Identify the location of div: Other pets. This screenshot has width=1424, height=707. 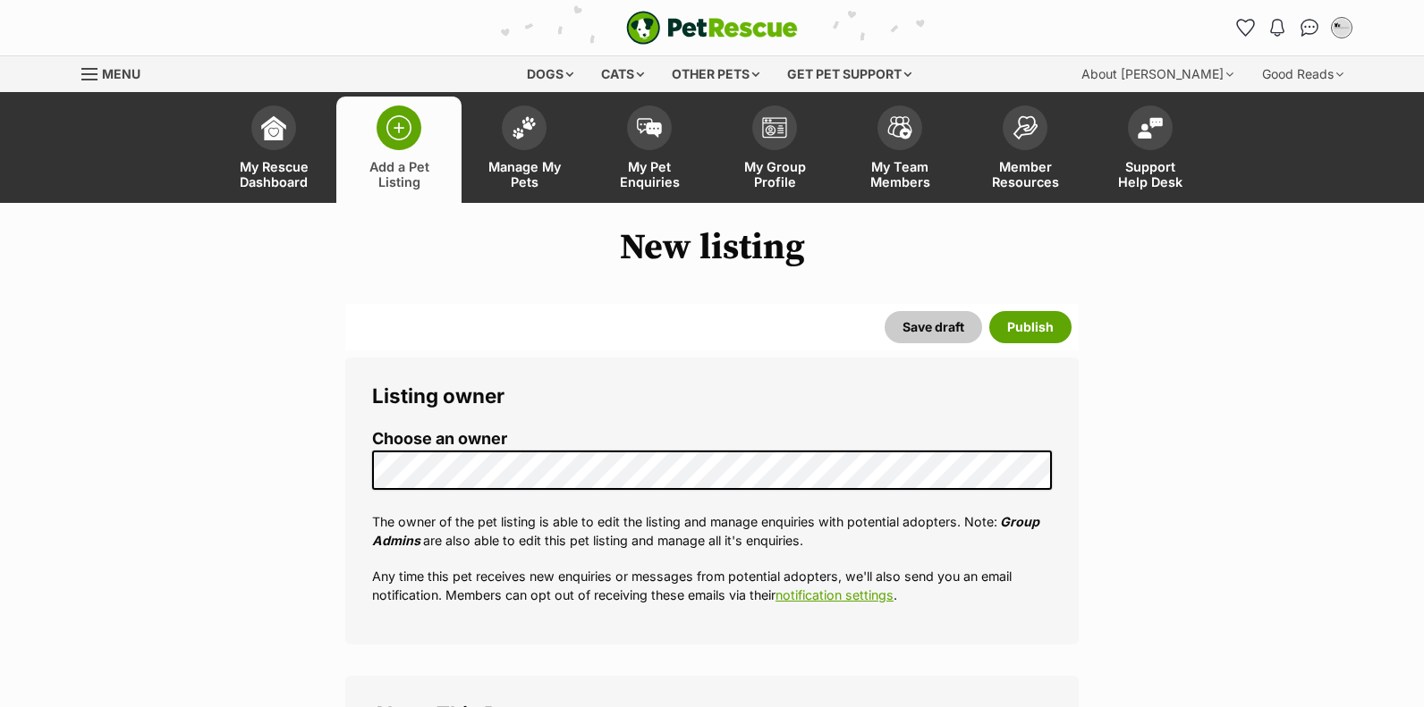
(715, 74).